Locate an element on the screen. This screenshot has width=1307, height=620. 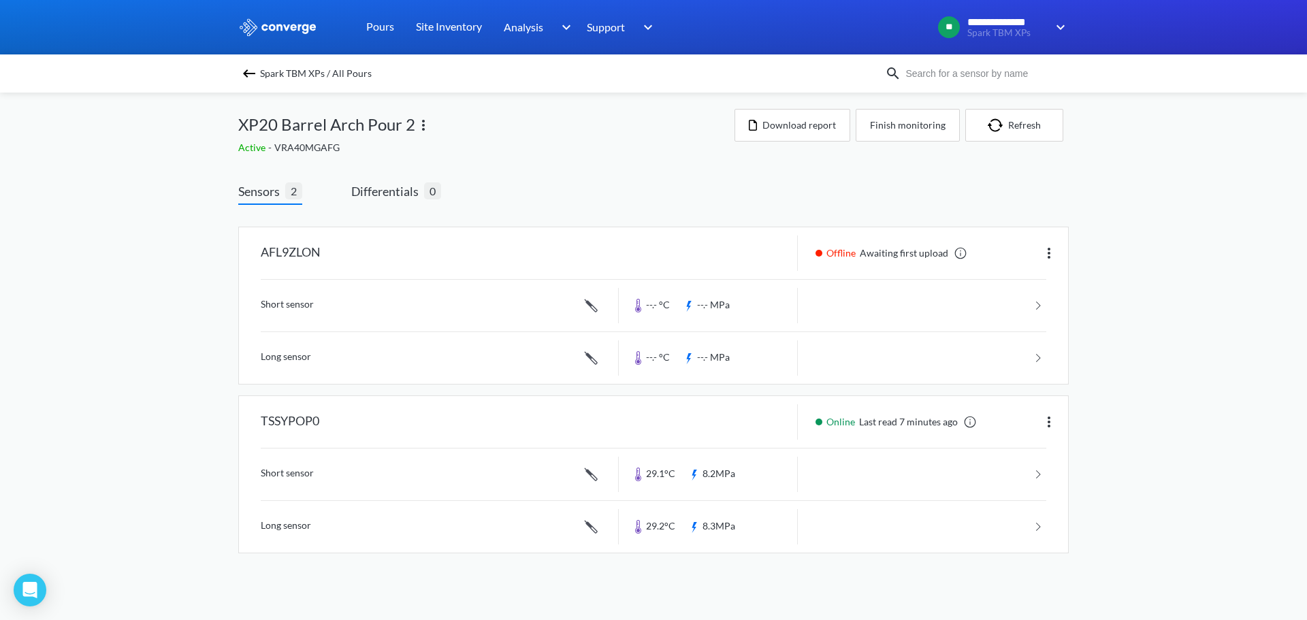
div: Last read 7 minutes ago is located at coordinates (895, 422).